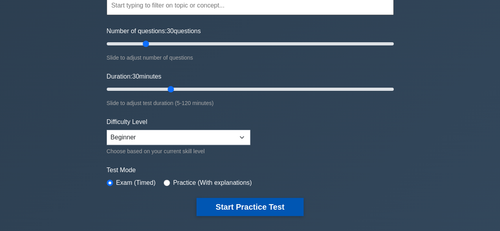 The image size is (500, 231). What do you see at coordinates (136, 183) in the screenshot?
I see `label: Exam (Timed)` at bounding box center [136, 183].